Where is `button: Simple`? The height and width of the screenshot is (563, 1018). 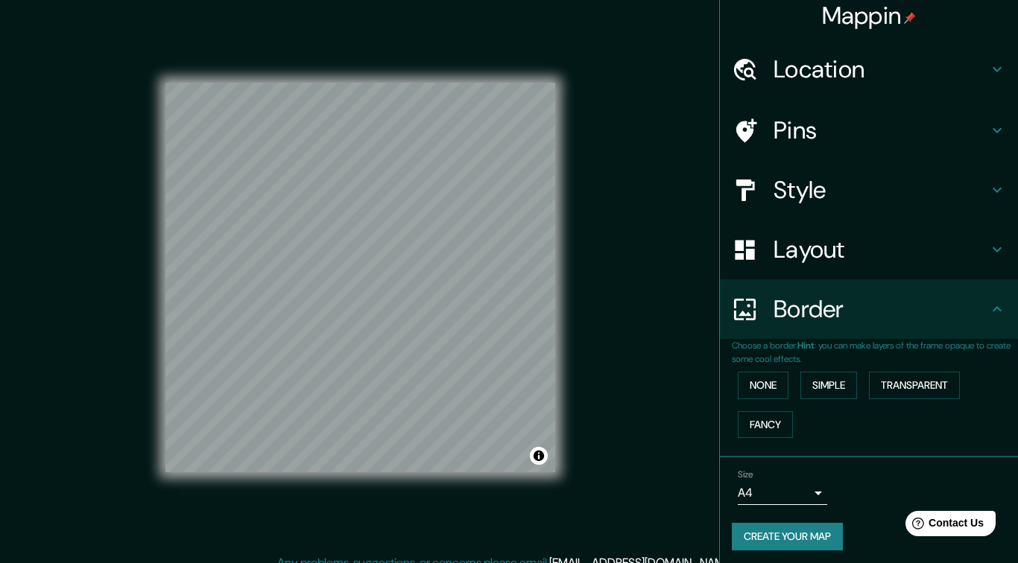 button: Simple is located at coordinates (828, 385).